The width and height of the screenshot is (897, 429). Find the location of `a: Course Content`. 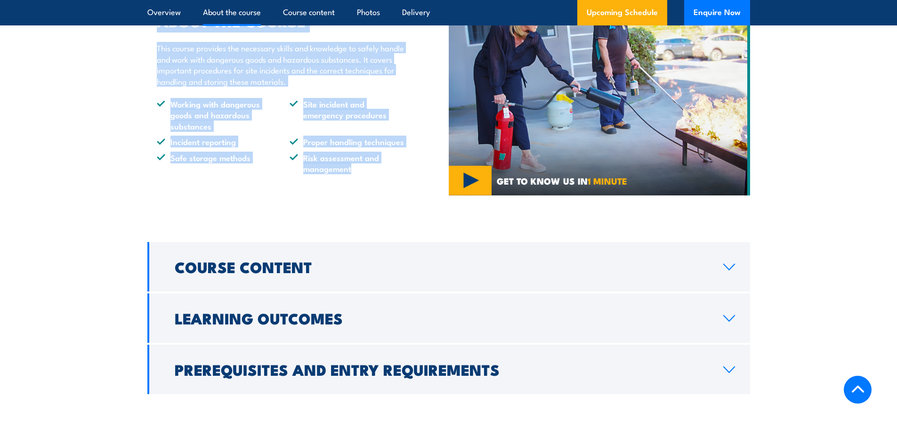

a: Course Content is located at coordinates (449, 267).